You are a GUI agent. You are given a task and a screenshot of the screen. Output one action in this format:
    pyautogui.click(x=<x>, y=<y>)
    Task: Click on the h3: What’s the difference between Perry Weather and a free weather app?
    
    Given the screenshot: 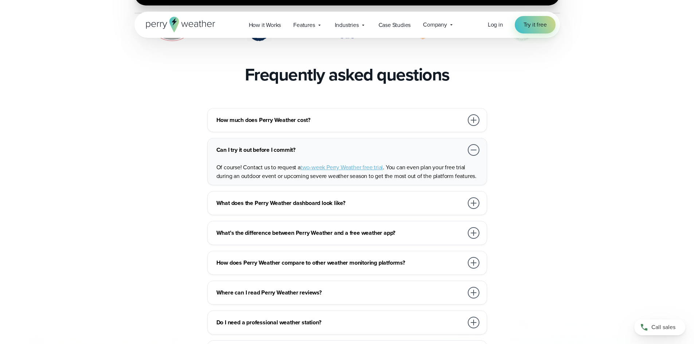 What is the action you would take?
    pyautogui.click(x=340, y=233)
    